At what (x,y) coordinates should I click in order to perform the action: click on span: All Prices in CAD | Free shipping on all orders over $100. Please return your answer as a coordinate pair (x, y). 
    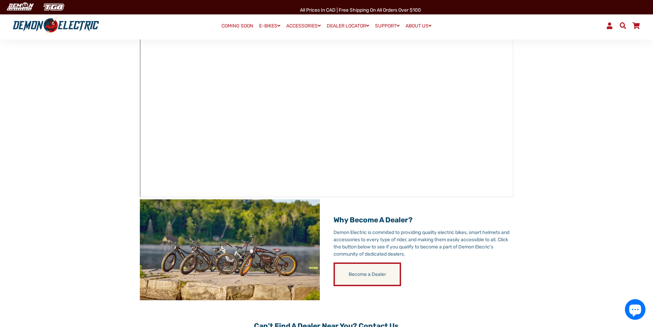
    Looking at the image, I should click on (360, 10).